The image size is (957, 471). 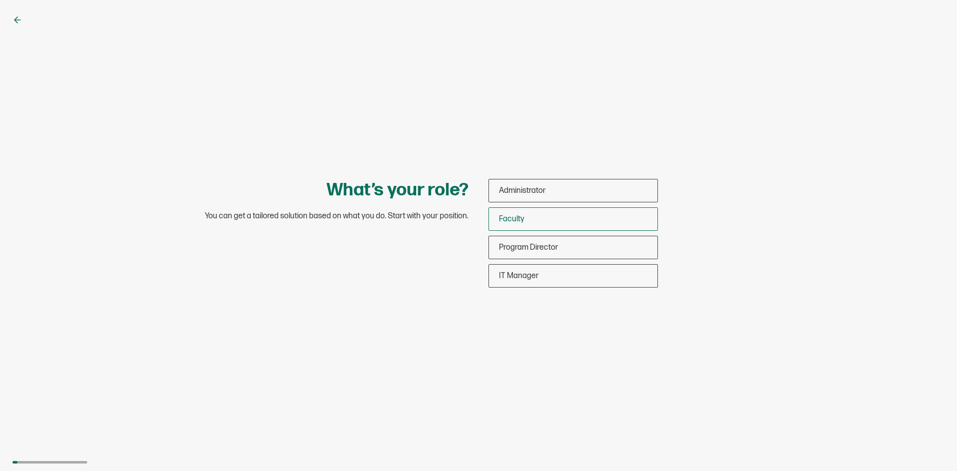 What do you see at coordinates (336, 216) in the screenshot?
I see `span: You can get a tailored solution based on what you do. Start with your position.` at bounding box center [336, 216].